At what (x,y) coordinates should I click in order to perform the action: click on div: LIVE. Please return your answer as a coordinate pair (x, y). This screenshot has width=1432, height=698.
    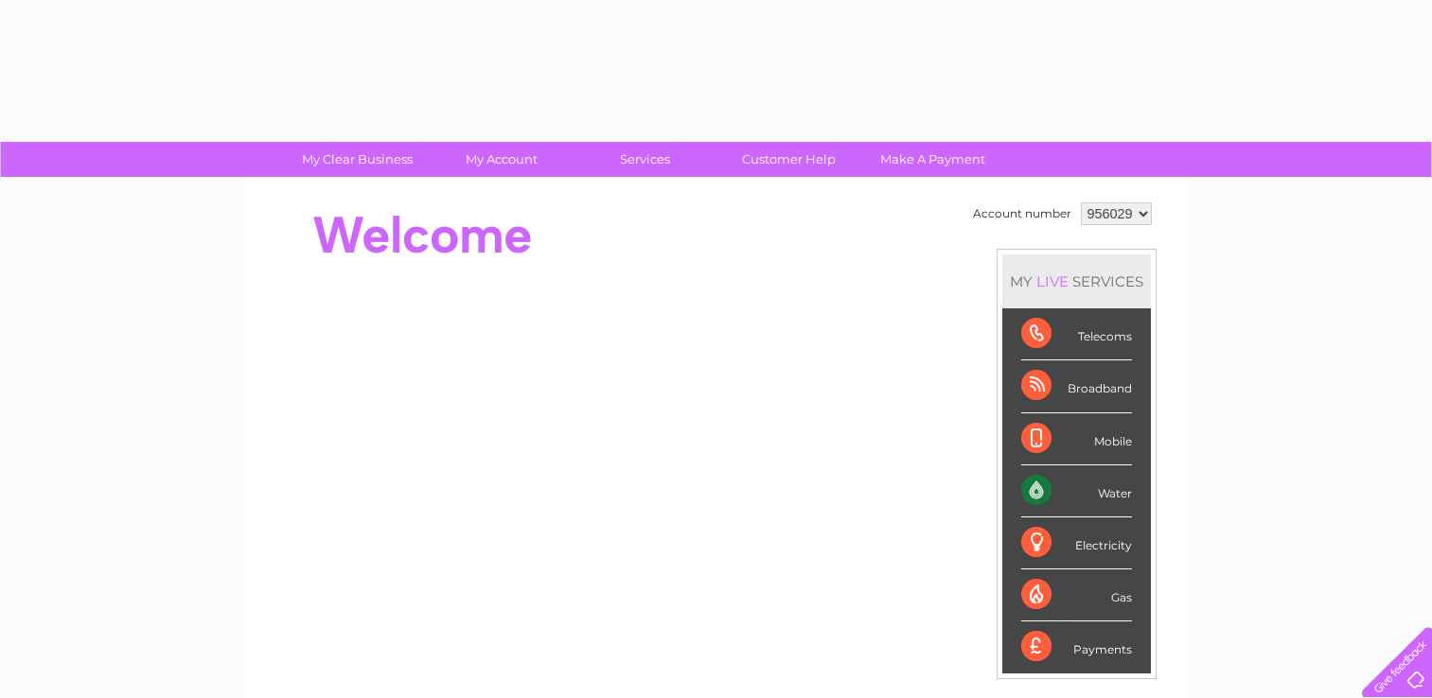
    Looking at the image, I should click on (1052, 281).